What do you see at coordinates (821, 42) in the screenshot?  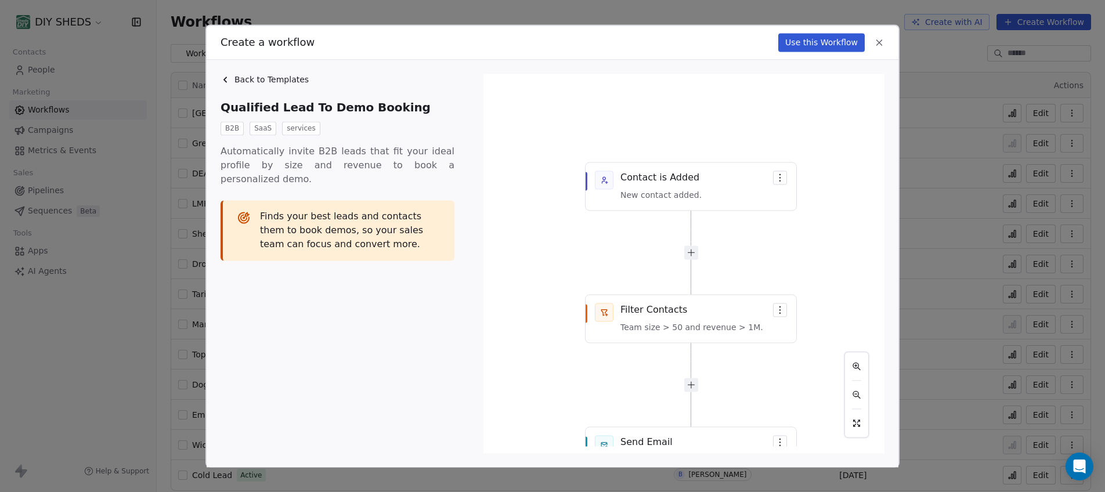 I see `button: Use this Workflow` at bounding box center [821, 42].